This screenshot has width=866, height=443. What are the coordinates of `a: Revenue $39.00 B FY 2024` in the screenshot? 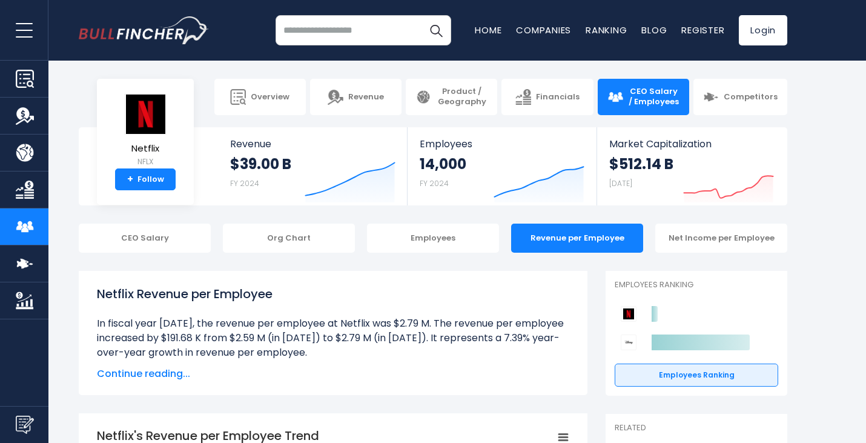 It's located at (312, 166).